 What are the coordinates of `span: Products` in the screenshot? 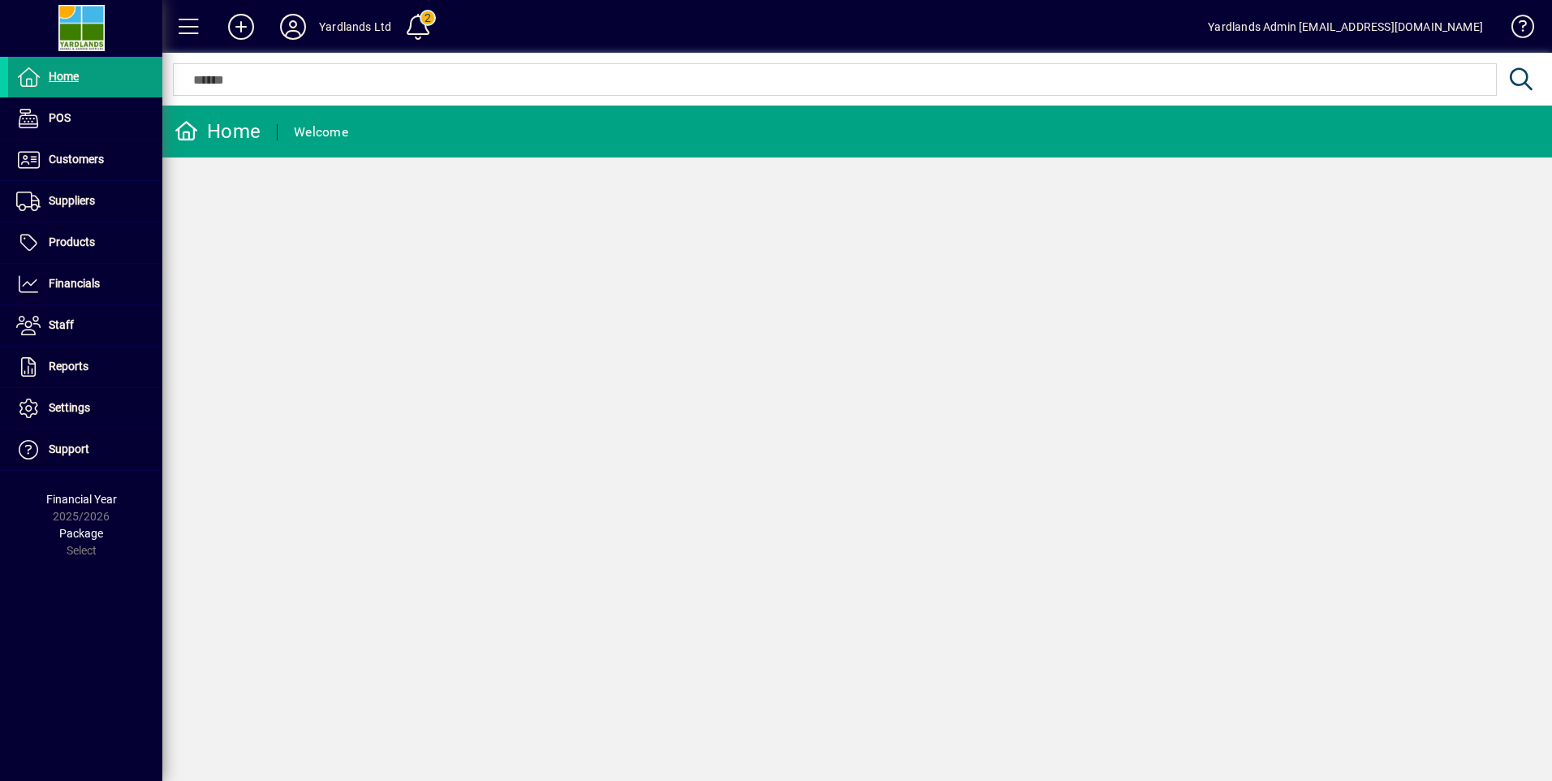 It's located at (71, 242).